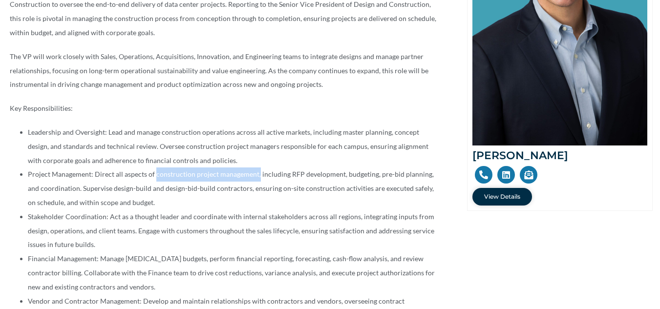  Describe the element at coordinates (232, 188) in the screenshot. I see `li: Project Management: Direct all aspects of construction project management, including RFP developm...` at that location.